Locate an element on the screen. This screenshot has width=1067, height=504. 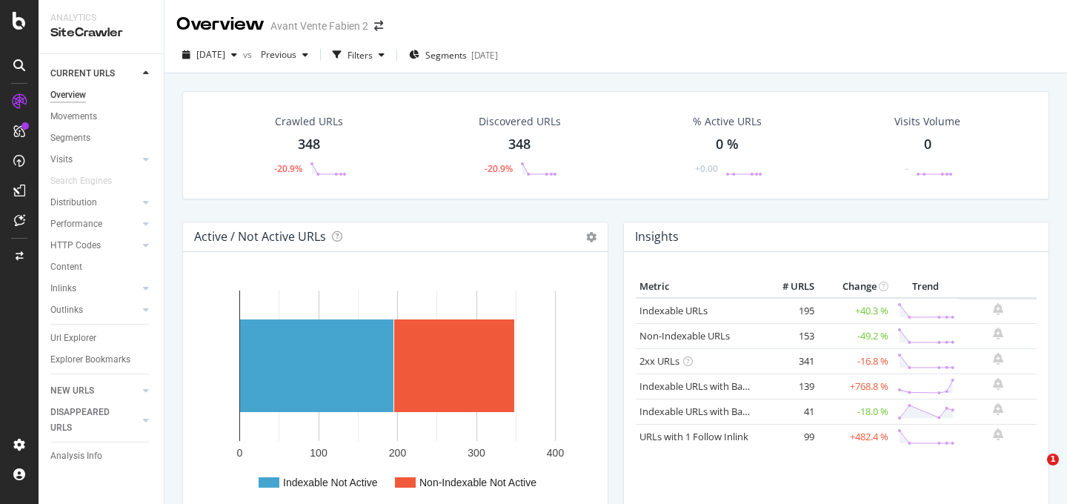
div: 0 is located at coordinates (928, 144).